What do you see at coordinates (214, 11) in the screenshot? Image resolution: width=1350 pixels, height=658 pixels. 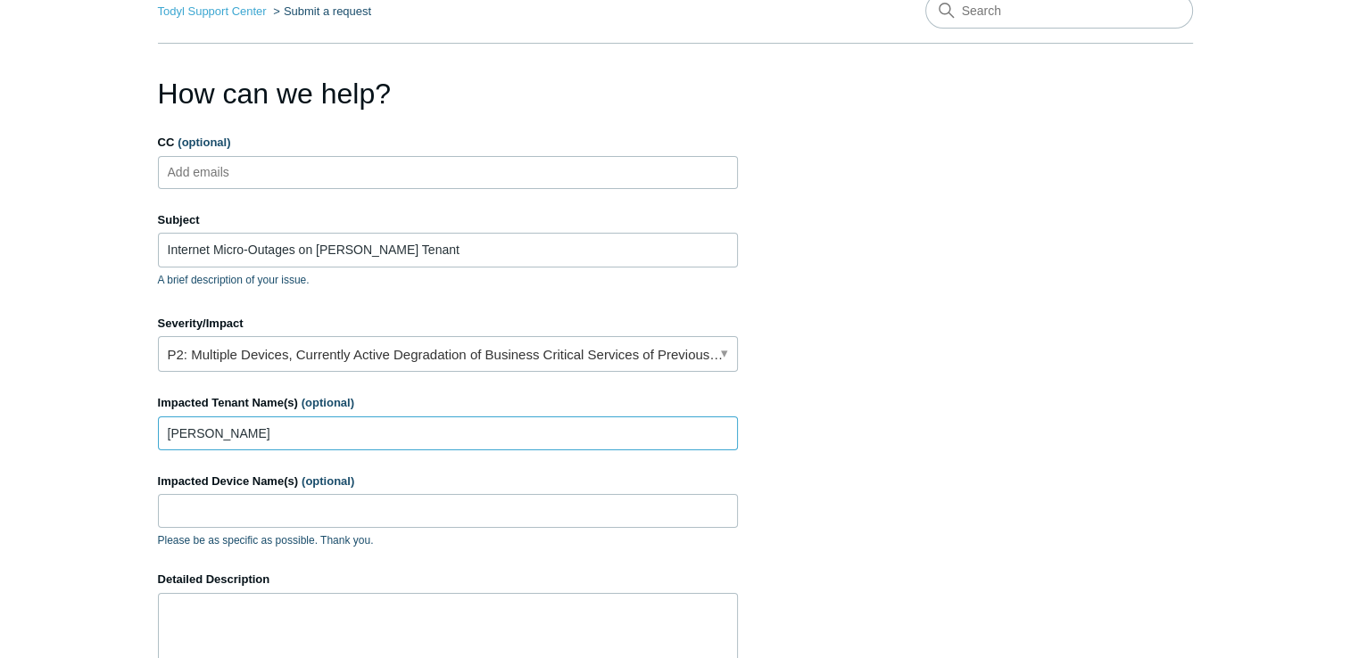 I see `li: Todyl Support Center` at bounding box center [214, 11].